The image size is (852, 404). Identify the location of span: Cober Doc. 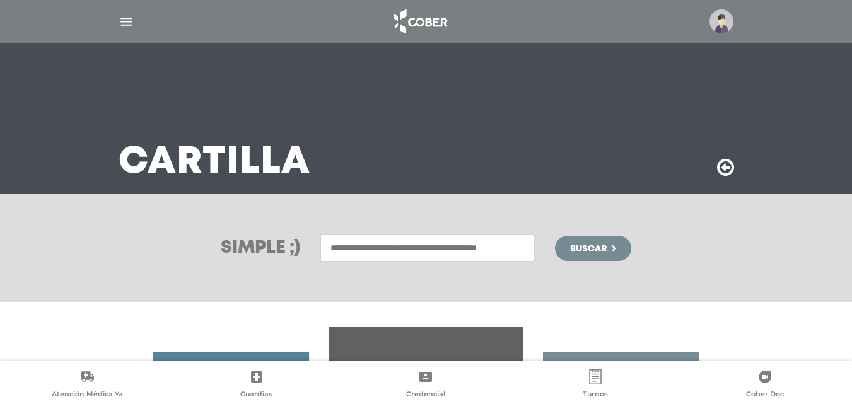
(765, 395).